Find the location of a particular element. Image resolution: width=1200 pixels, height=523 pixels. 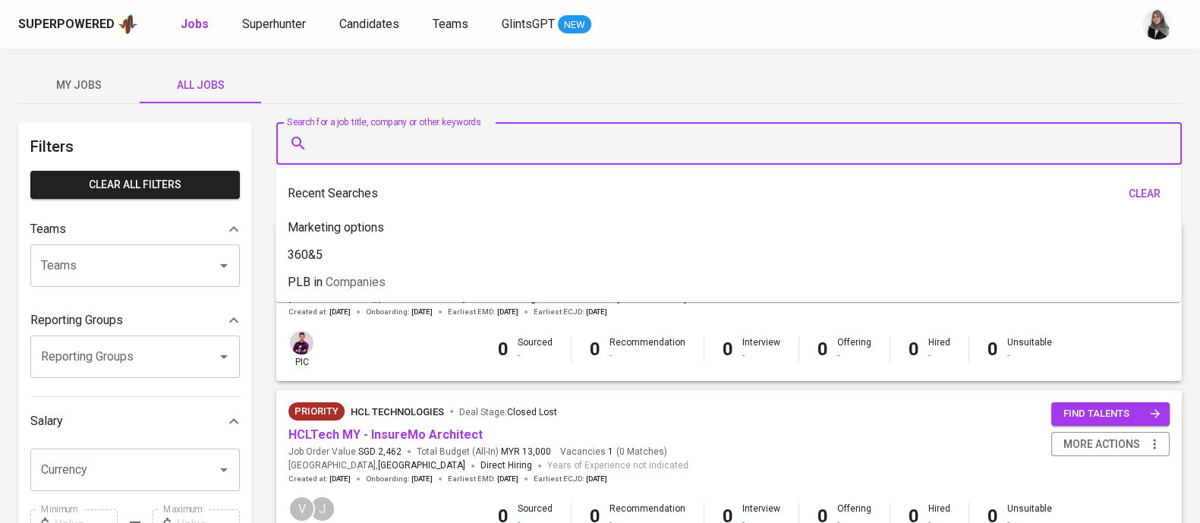

span: Total Budget (All-In) is located at coordinates (483, 452).